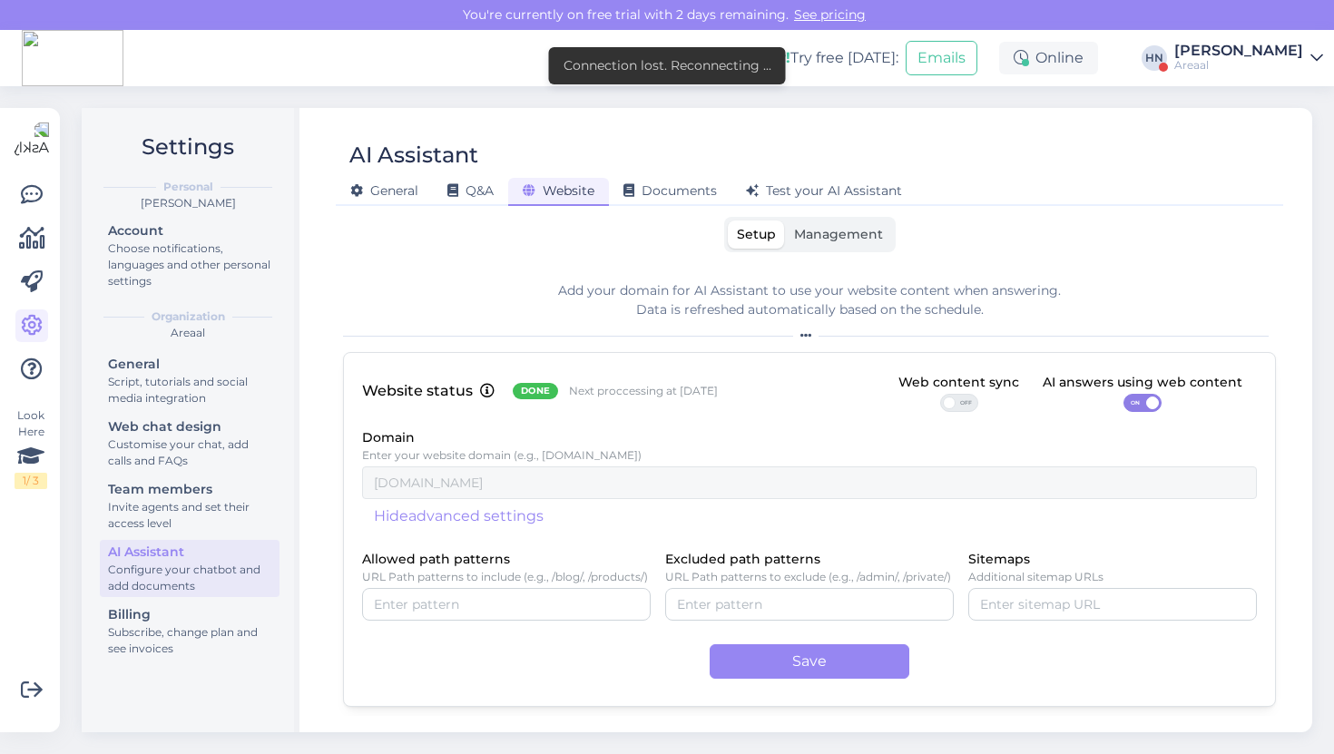 The image size is (1334, 754). I want to click on a: Web chat designCustomise your chat, add calls and FAQs, so click(190, 443).